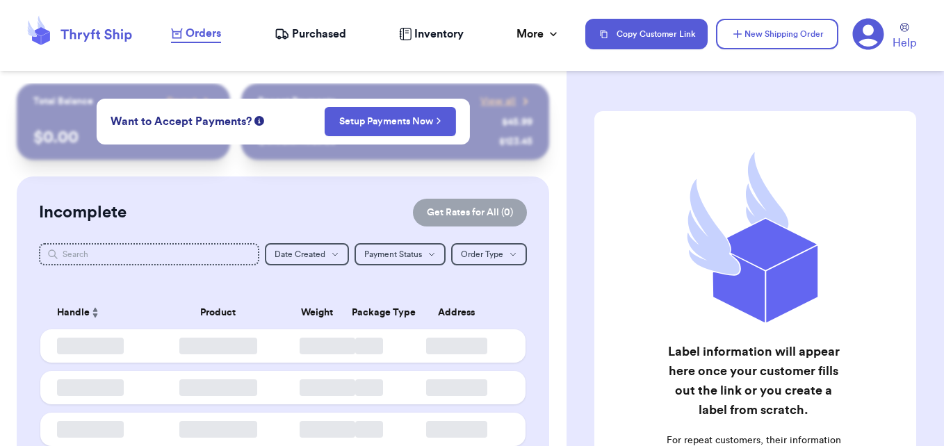 The width and height of the screenshot is (944, 446). I want to click on span: View all, so click(498, 102).